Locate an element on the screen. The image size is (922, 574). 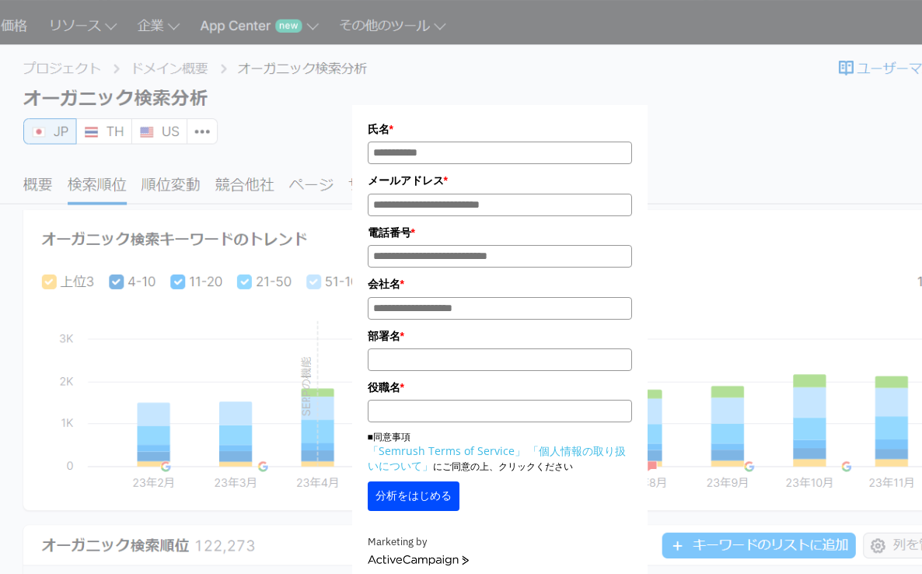
a: 「Semrush Terms of Service」 is located at coordinates (446, 450).